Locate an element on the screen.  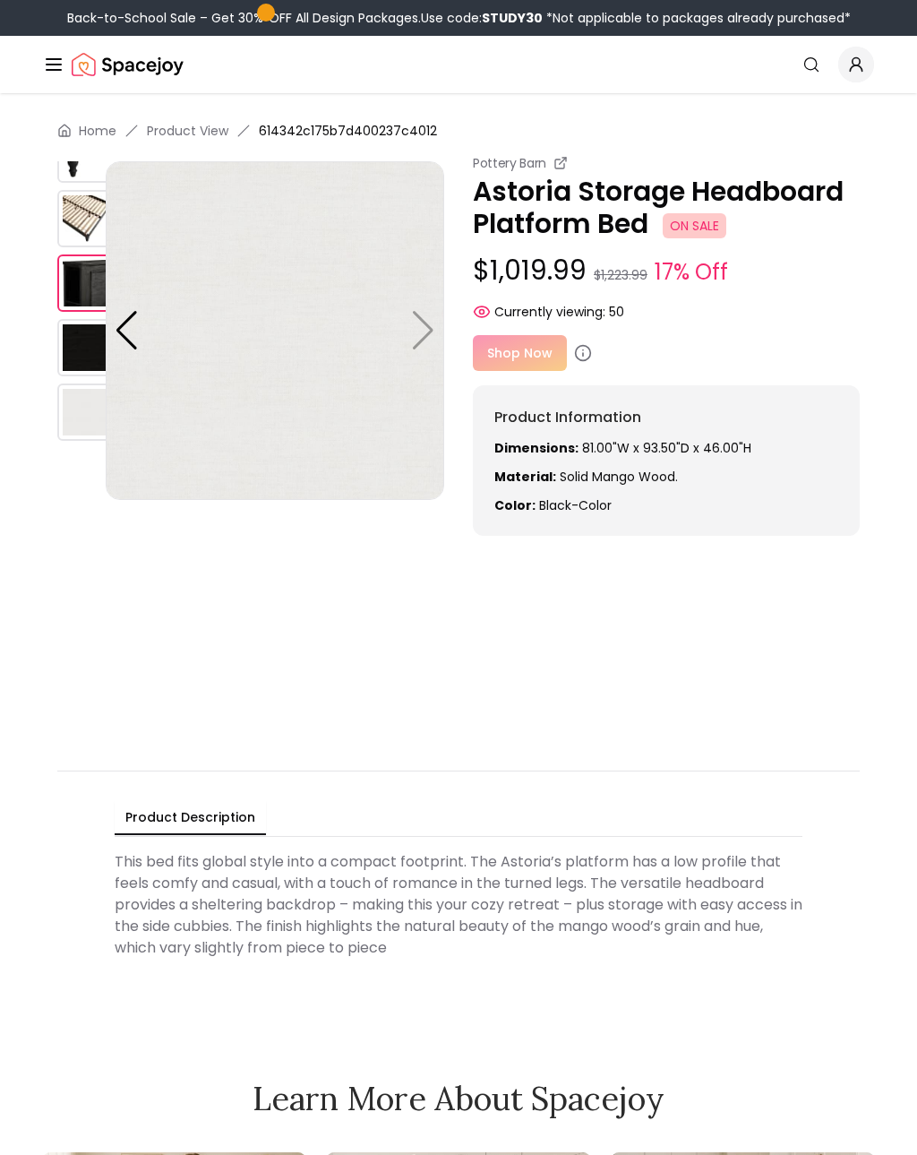
span: Use code: is located at coordinates (482, 18).